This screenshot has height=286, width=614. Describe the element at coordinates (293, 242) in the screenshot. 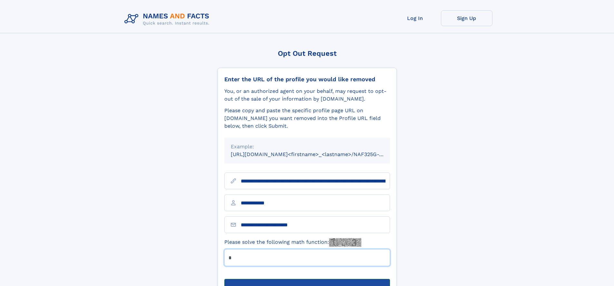

I see `label: Please solve the following math function:` at that location.